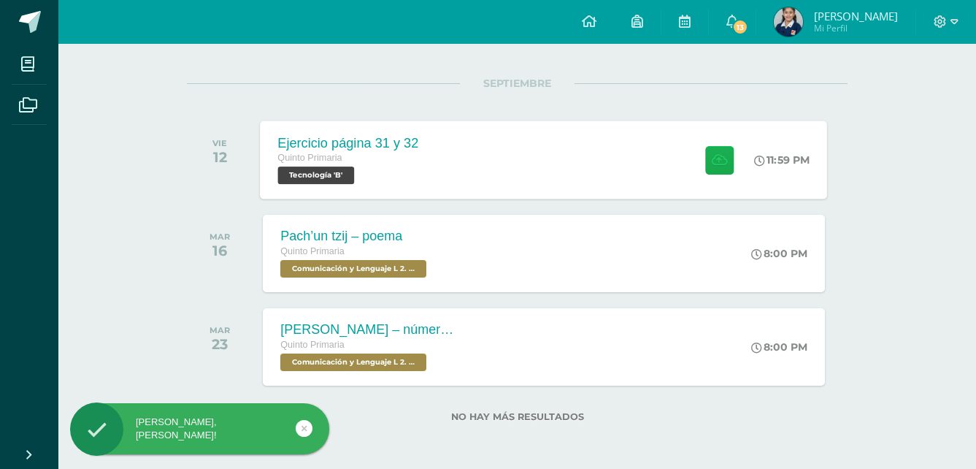 The image size is (976, 469). Describe the element at coordinates (855, 28) in the screenshot. I see `span: Mi Perfil` at that location.